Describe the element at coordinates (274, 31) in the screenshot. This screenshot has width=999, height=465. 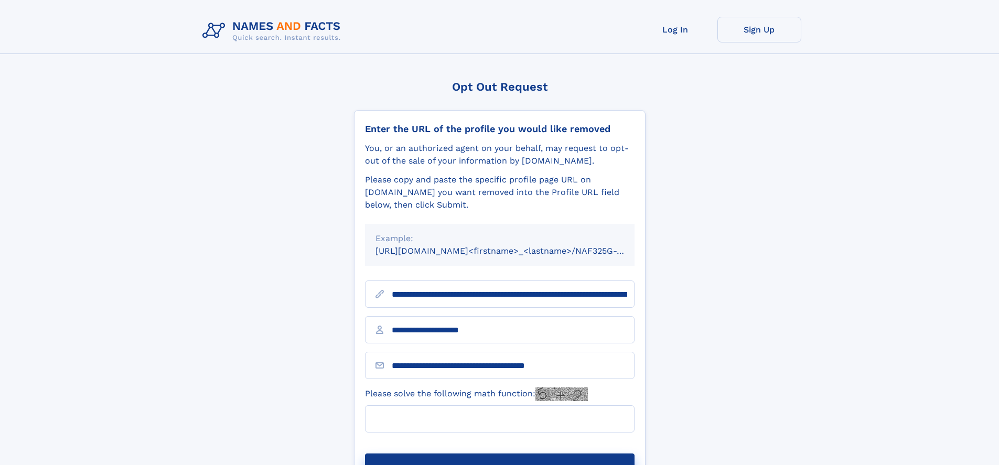
I see `img: Logo Names and Facts` at that location.